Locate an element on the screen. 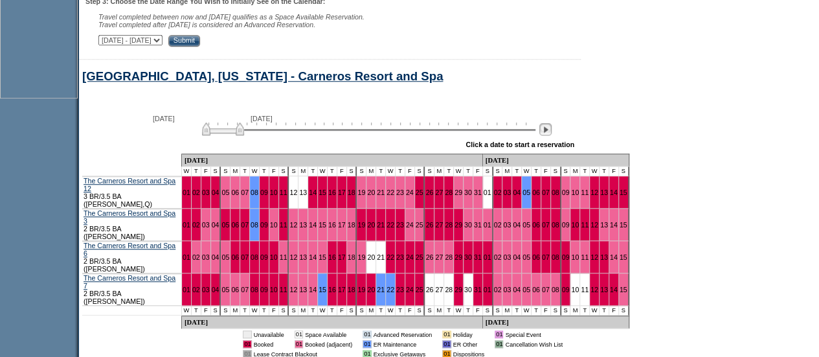  a: 03 is located at coordinates (507, 290).